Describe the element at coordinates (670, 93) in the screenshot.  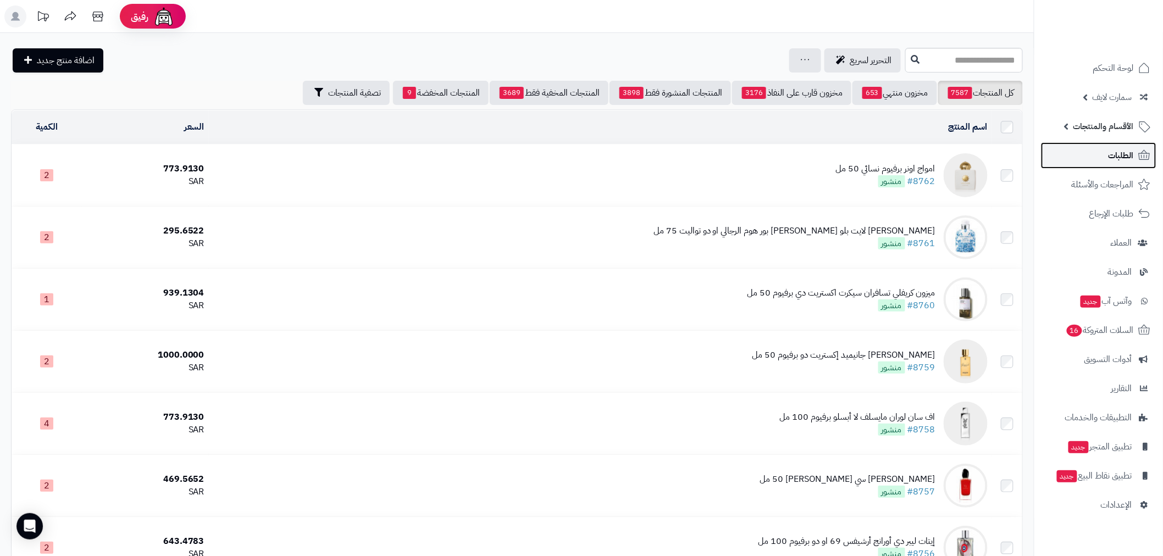
I see `a: المنتجات المنشورة فقط3898` at that location.